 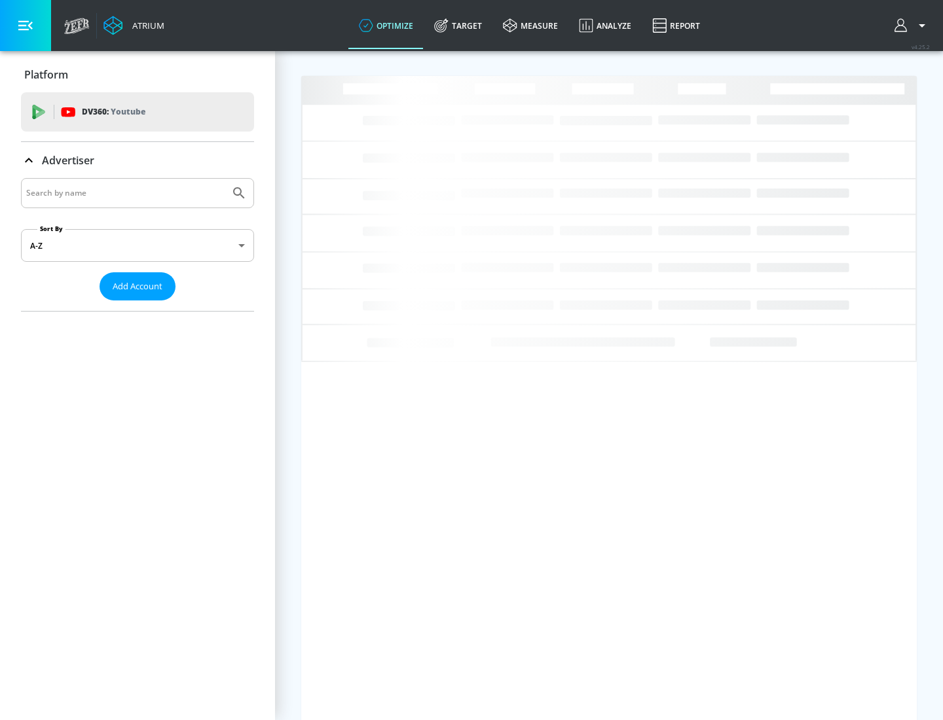 I want to click on p: Youtube, so click(x=128, y=111).